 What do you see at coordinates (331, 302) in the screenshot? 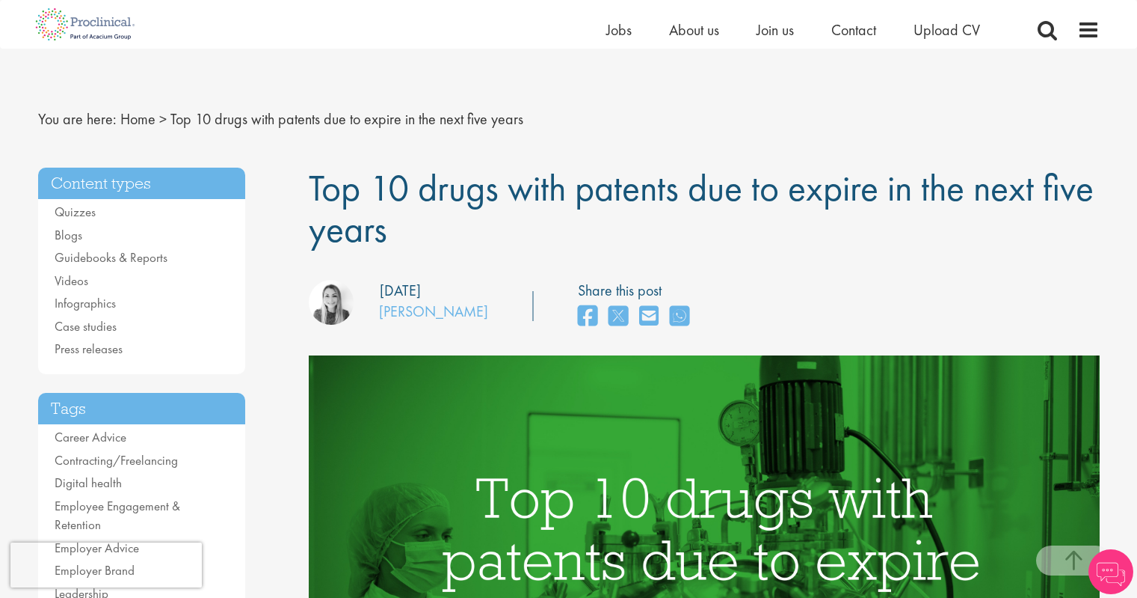
I see `img: Hannah Burke` at bounding box center [331, 302].